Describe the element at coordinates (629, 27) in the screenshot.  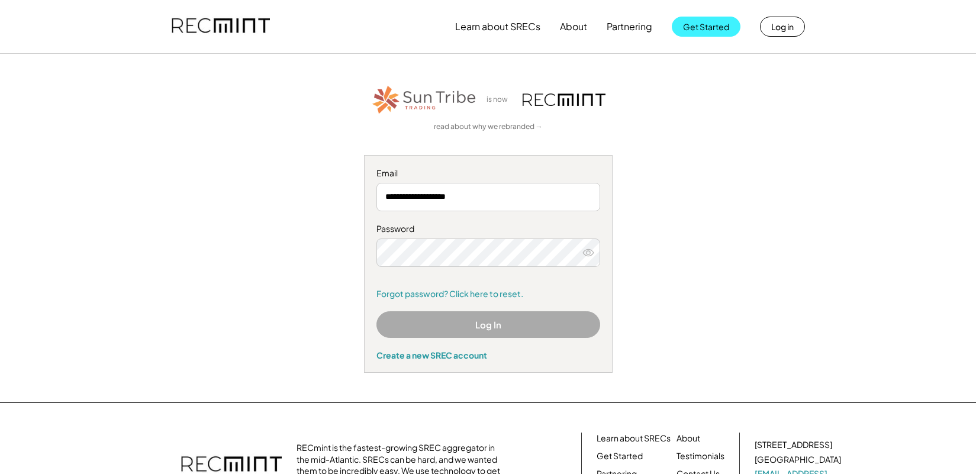
I see `button: Partnering` at that location.